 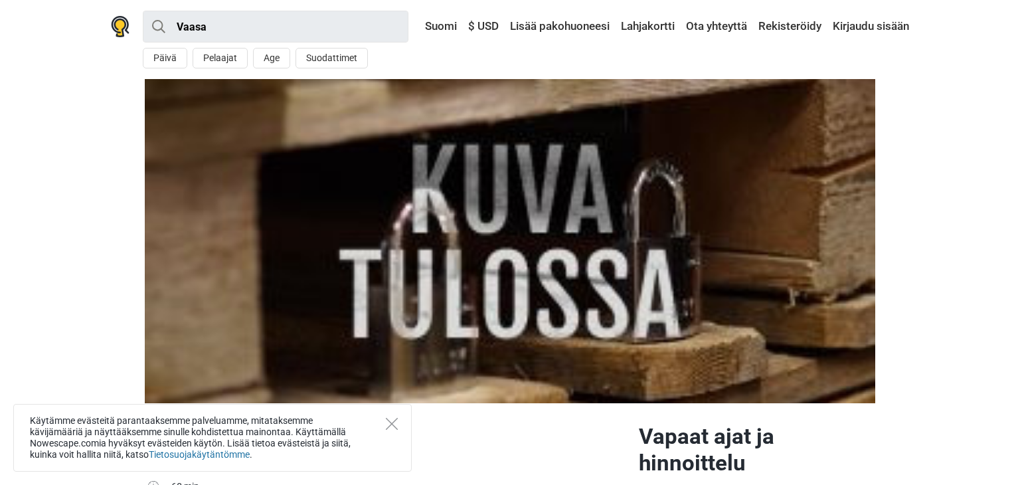 What do you see at coordinates (510, 241) in the screenshot?
I see `a: Poteron takahuone photo 1` at bounding box center [510, 241].